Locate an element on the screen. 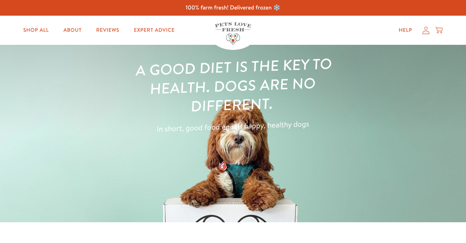 This screenshot has width=466, height=243. h1: A good diet is the key to health. Dogs are no different. is located at coordinates (233, 86).